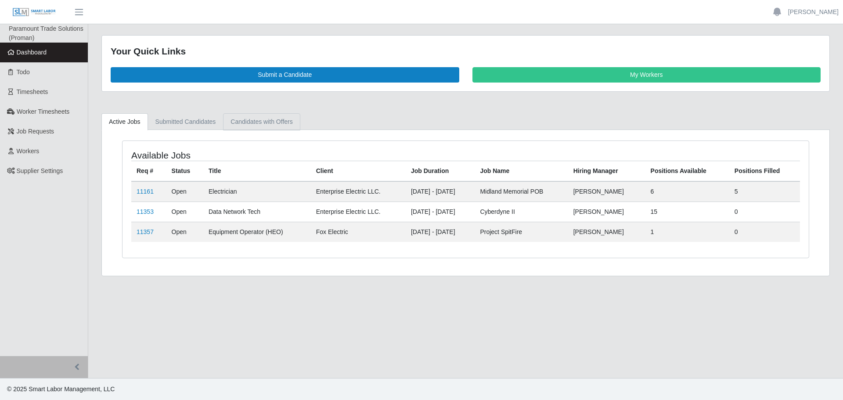 The image size is (843, 400). What do you see at coordinates (765, 192) in the screenshot?
I see `td: 5` at bounding box center [765, 192].